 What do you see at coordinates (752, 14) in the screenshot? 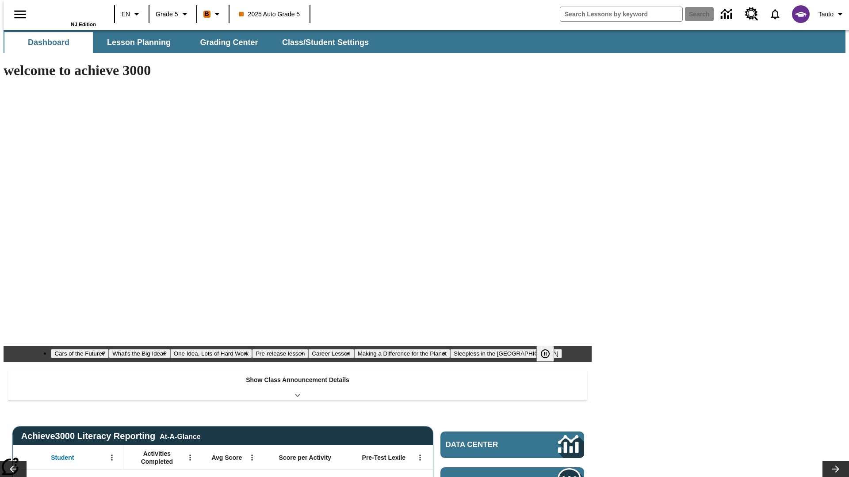
I see `a: Resource Center, Will open in new tab` at bounding box center [752, 14].